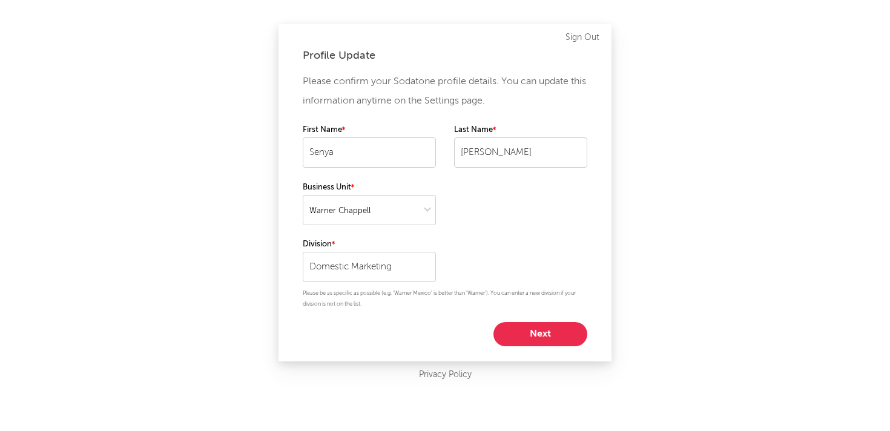  Describe the element at coordinates (369, 130) in the screenshot. I see `label: First Name` at that location.